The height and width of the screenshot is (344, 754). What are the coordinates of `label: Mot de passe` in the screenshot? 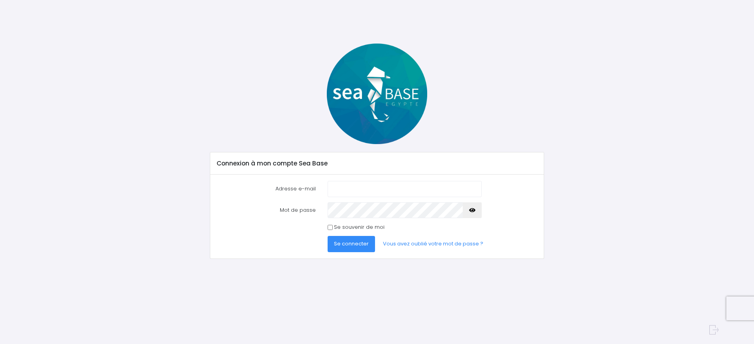 It's located at (266, 210).